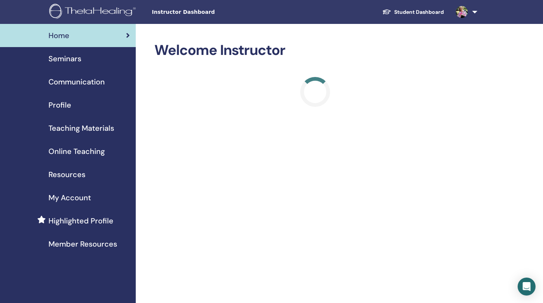 The height and width of the screenshot is (303, 543). Describe the element at coordinates (527, 286) in the screenshot. I see `div: Open Intercom Messenger` at that location.